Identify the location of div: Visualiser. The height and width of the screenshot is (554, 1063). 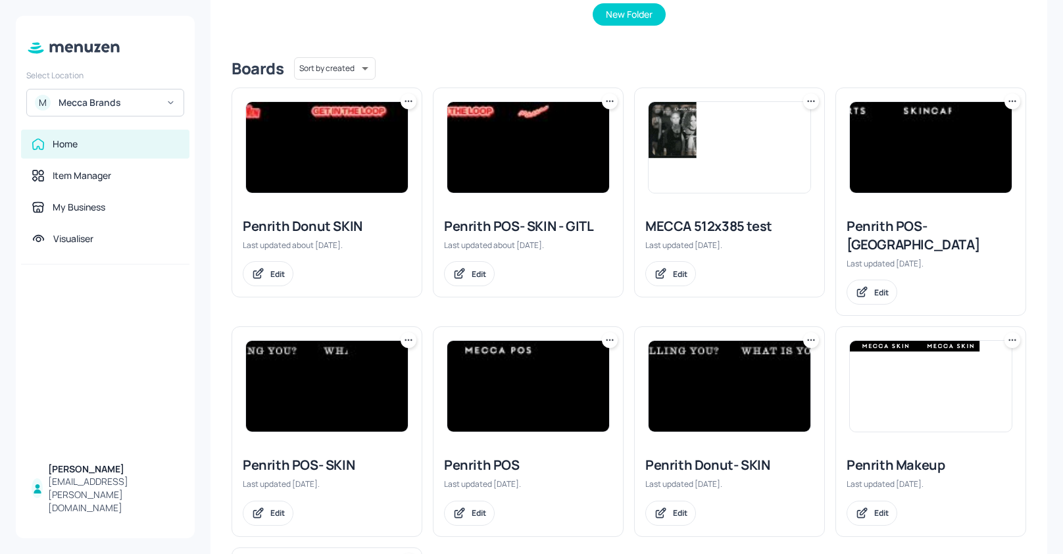
(73, 239).